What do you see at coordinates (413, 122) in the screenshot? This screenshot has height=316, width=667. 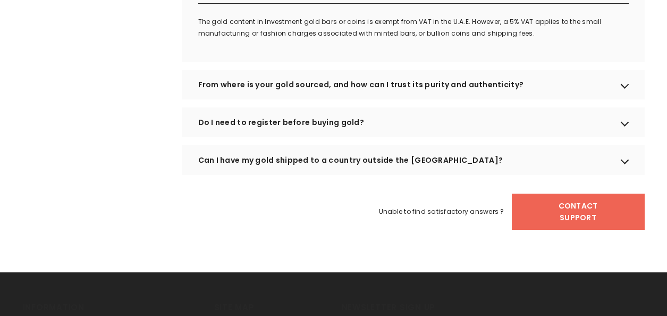 I see `div: Do I need to register before buying gold?` at bounding box center [413, 122].